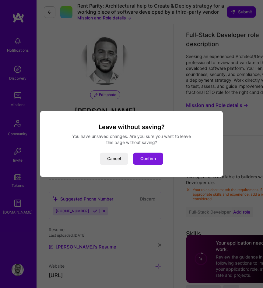  Describe the element at coordinates (114, 159) in the screenshot. I see `button: Cancel` at that location.